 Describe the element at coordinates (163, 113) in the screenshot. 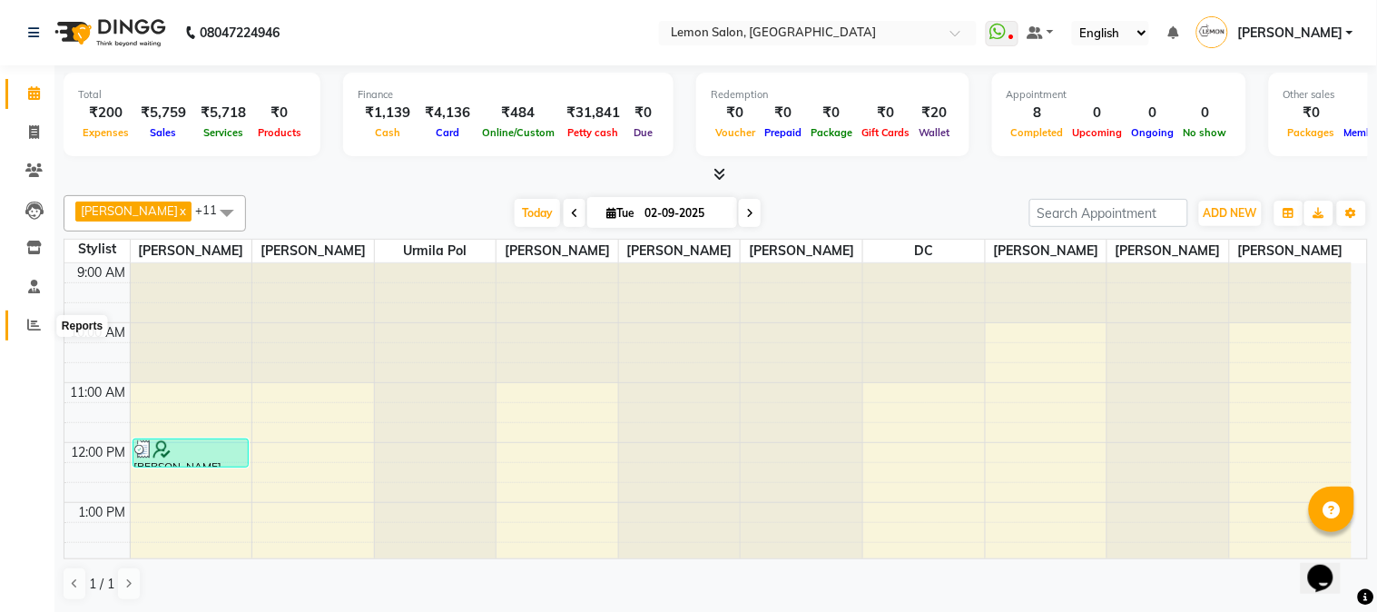

I see `div: ₹5,759` at that location.